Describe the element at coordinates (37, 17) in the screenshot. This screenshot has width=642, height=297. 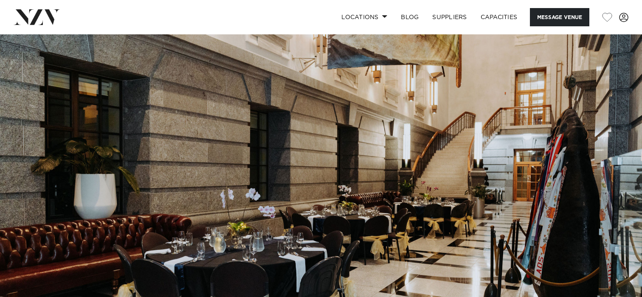
I see `img: nzv-logo.png` at that location.